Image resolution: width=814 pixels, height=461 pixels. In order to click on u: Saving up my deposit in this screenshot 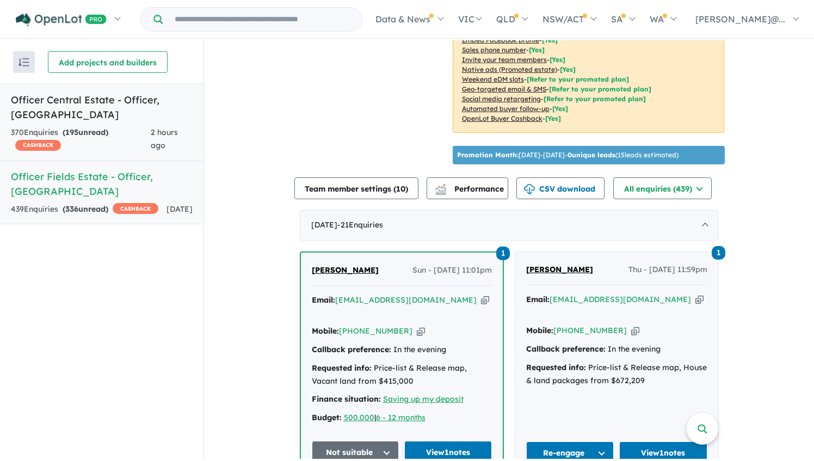, I will do `click(424, 399)`.